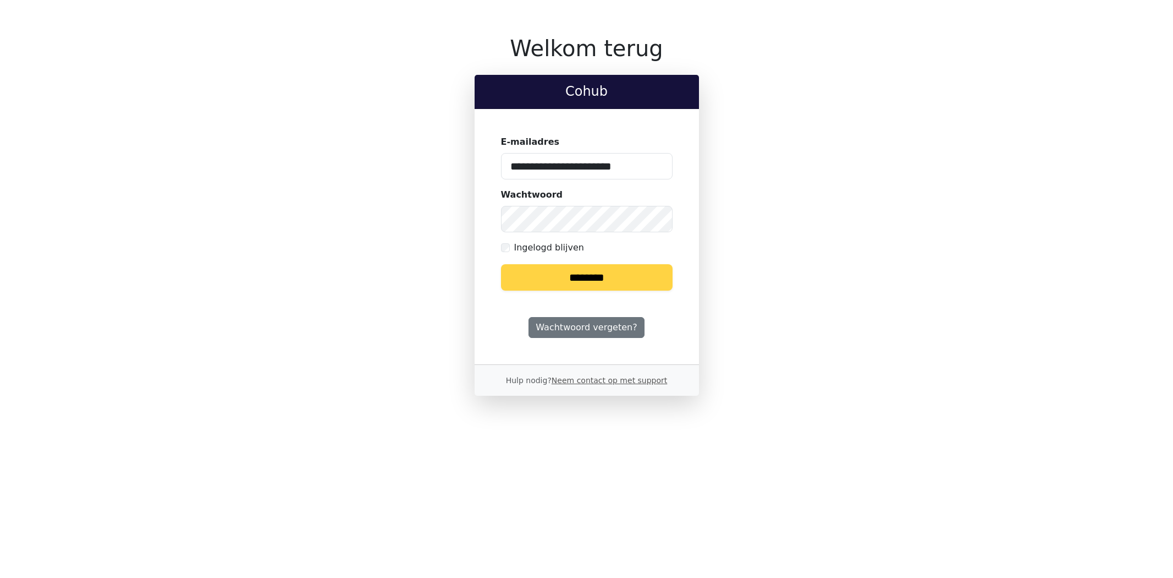 The width and height of the screenshot is (1173, 578). Describe the element at coordinates (609, 380) in the screenshot. I see `a: Neem contact op met support` at that location.